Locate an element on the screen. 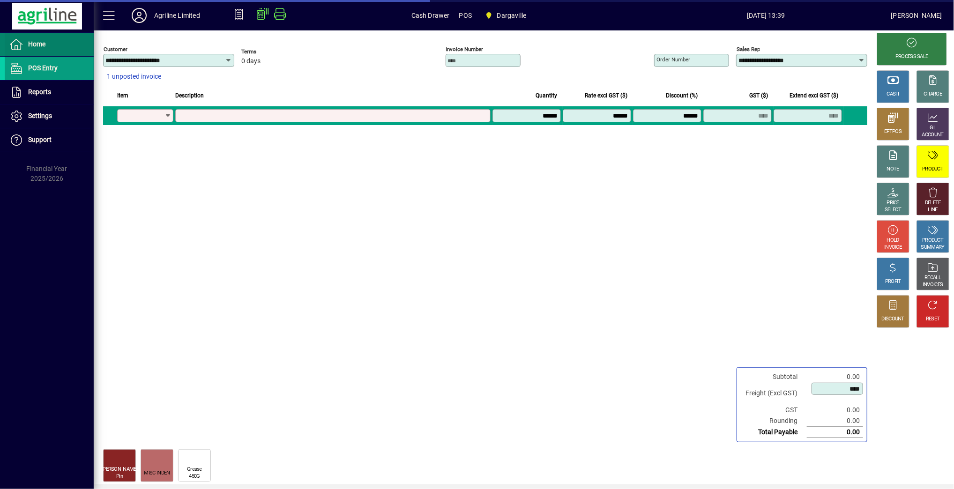 Image resolution: width=954 pixels, height=489 pixels. div: DELETE is located at coordinates (933, 203).